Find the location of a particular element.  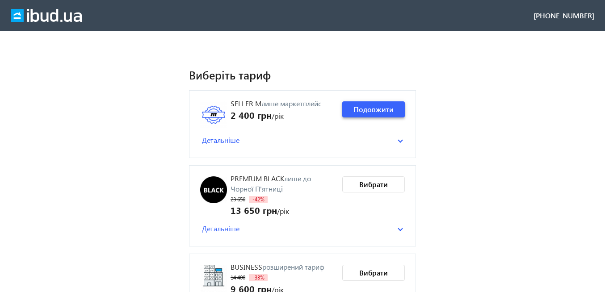

span: Подовжити is located at coordinates (373, 109).